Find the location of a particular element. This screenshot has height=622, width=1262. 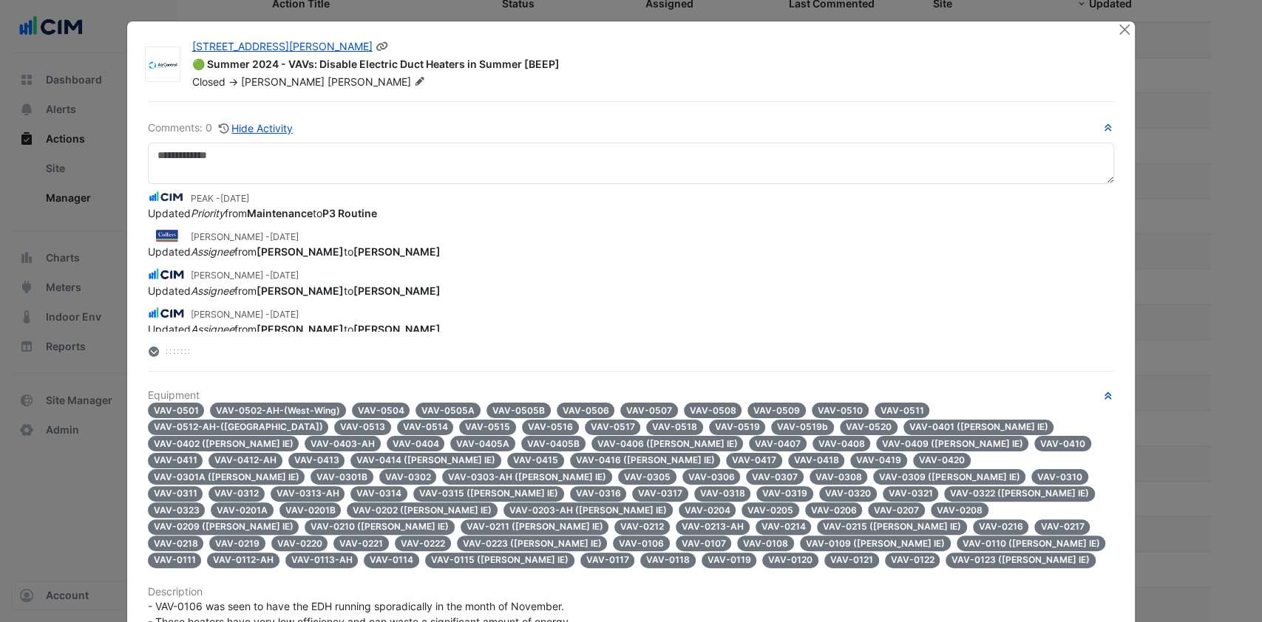

span: VAV-0307 is located at coordinates (775, 477).